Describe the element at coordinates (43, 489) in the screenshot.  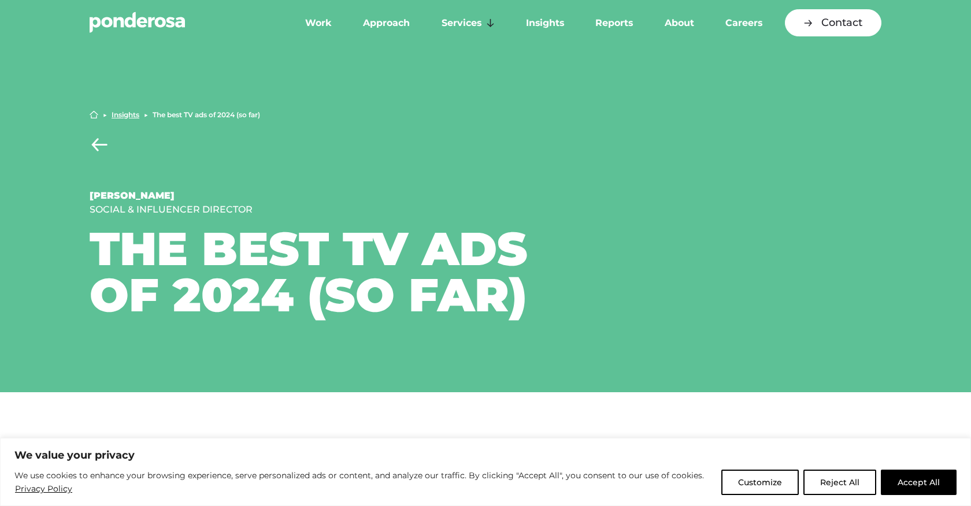
I see `a: Privacy Policy` at that location.